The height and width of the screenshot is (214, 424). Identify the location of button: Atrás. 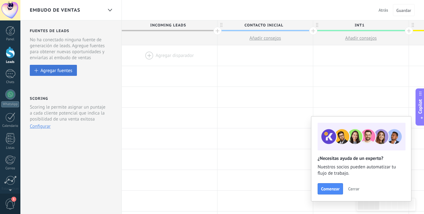
(384, 10).